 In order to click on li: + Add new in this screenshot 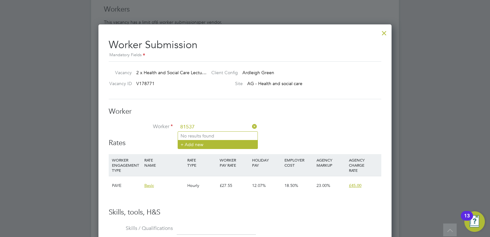, I will do `click(218, 144)`.